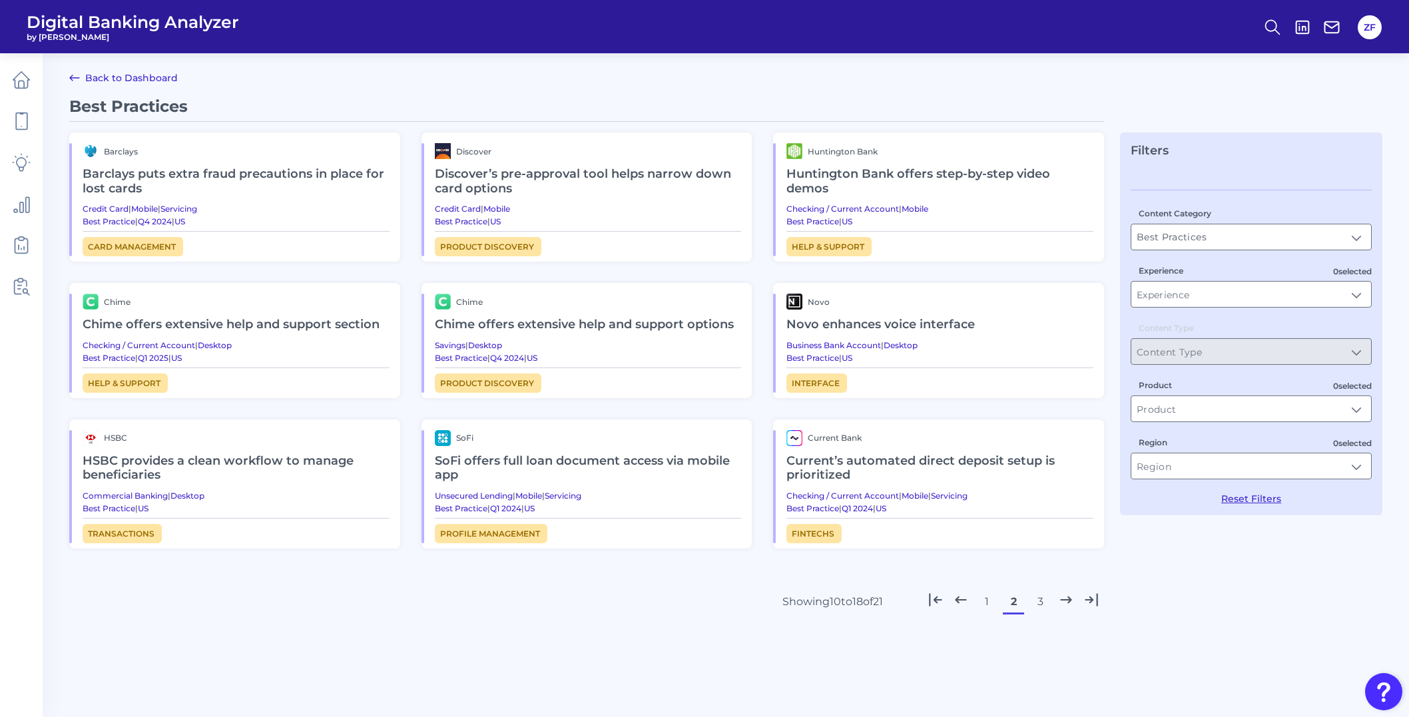 Image resolution: width=1409 pixels, height=717 pixels. What do you see at coordinates (465, 438) in the screenshot?
I see `span: SoFi` at bounding box center [465, 438].